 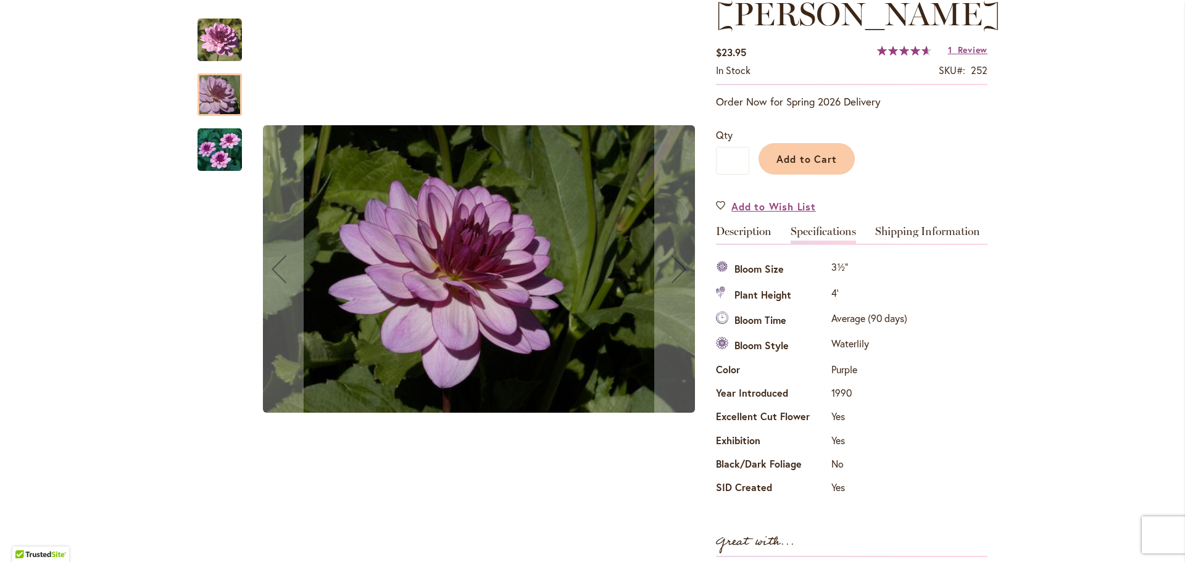 What do you see at coordinates (279, 269) in the screenshot?
I see `button: Previous` at bounding box center [279, 269].